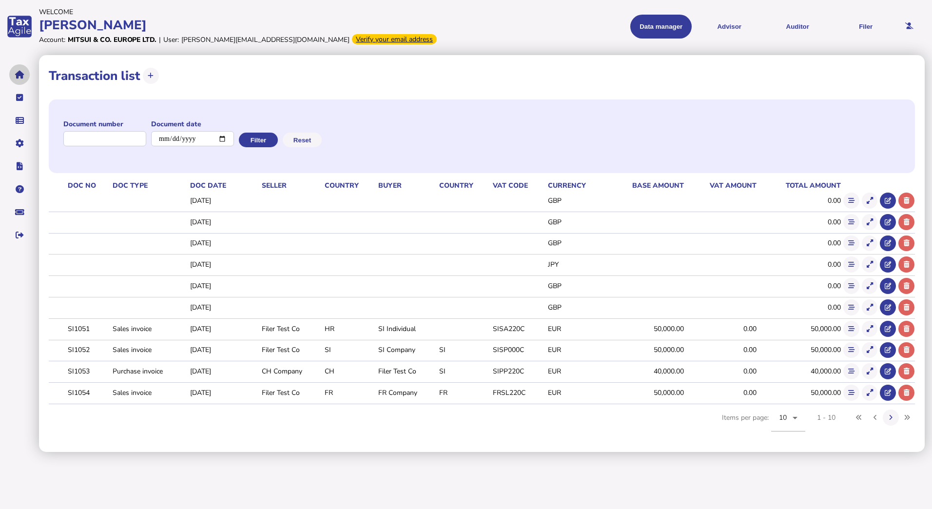  I want to click on td: SISP000C, so click(518, 349).